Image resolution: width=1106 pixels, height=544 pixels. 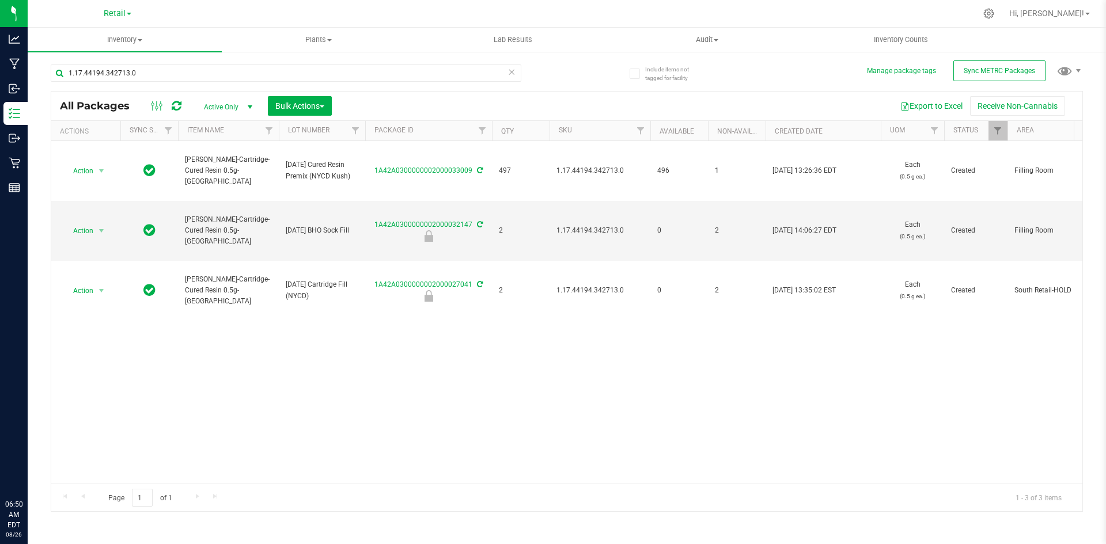 What do you see at coordinates (14, 113) in the screenshot?
I see `inline-svg: Inventory` at bounding box center [14, 113].